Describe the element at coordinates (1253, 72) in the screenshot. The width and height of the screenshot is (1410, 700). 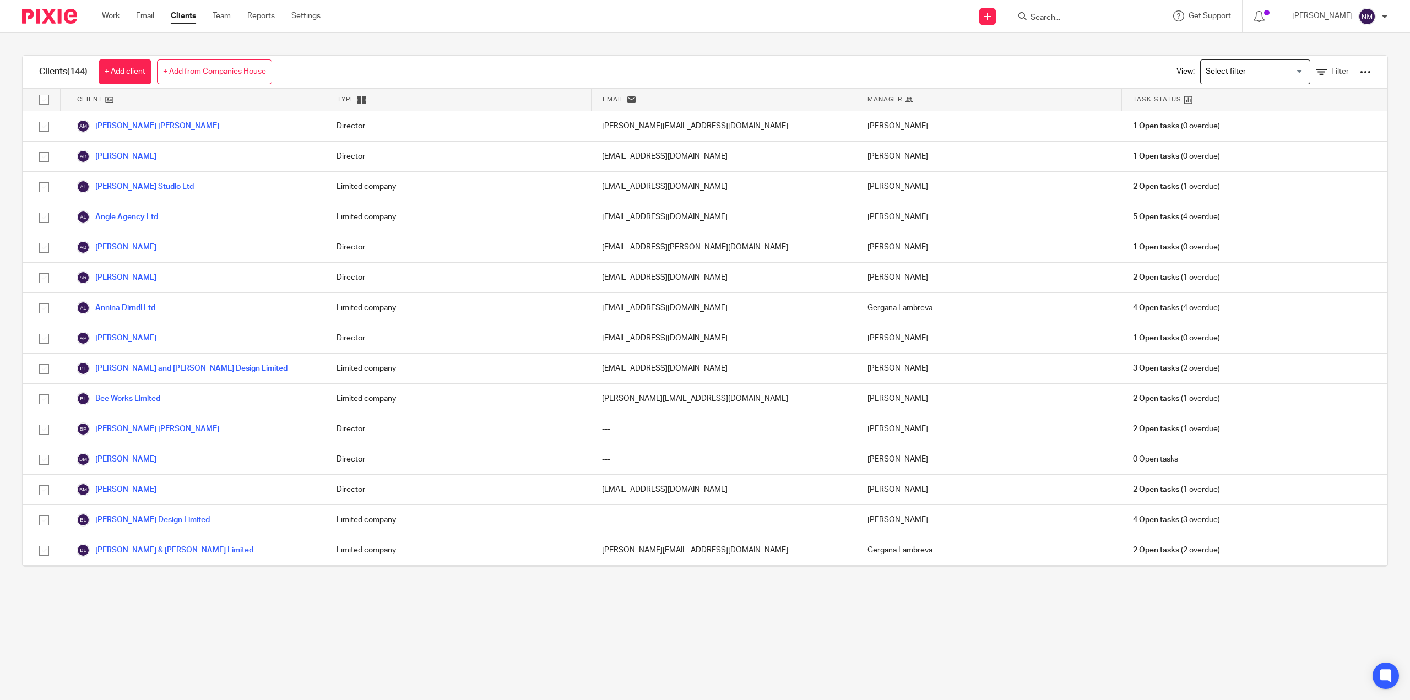
I see `input: Search for option` at that location.